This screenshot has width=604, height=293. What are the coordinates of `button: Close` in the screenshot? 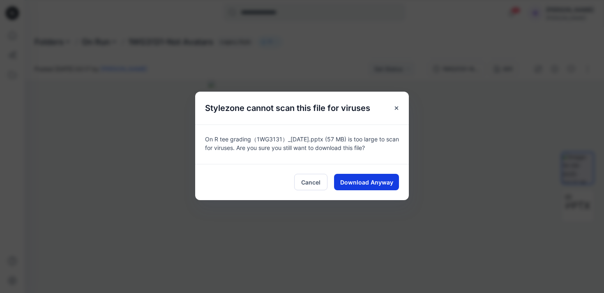 It's located at (396, 108).